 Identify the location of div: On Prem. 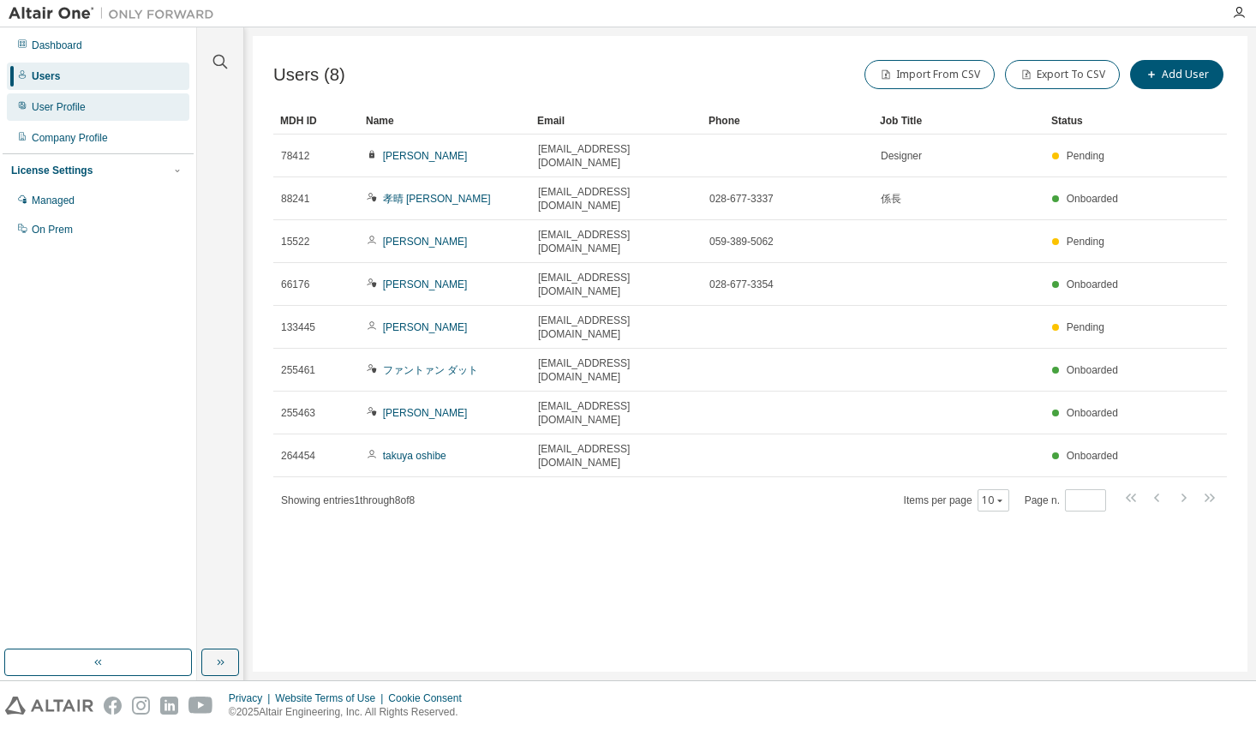
(52, 230).